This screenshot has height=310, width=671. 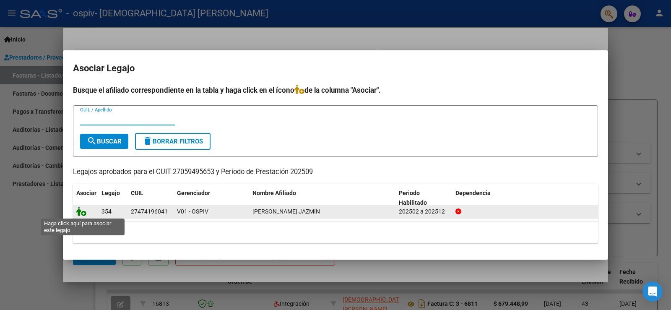 I want to click on span: Nombre Afiliado, so click(x=274, y=193).